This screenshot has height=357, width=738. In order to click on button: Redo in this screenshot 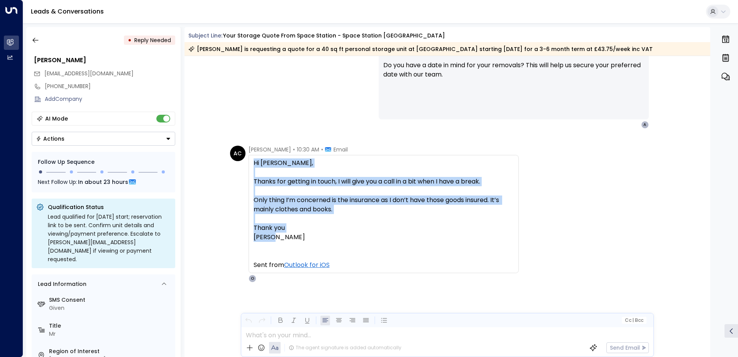, I will do `click(262, 320)`.